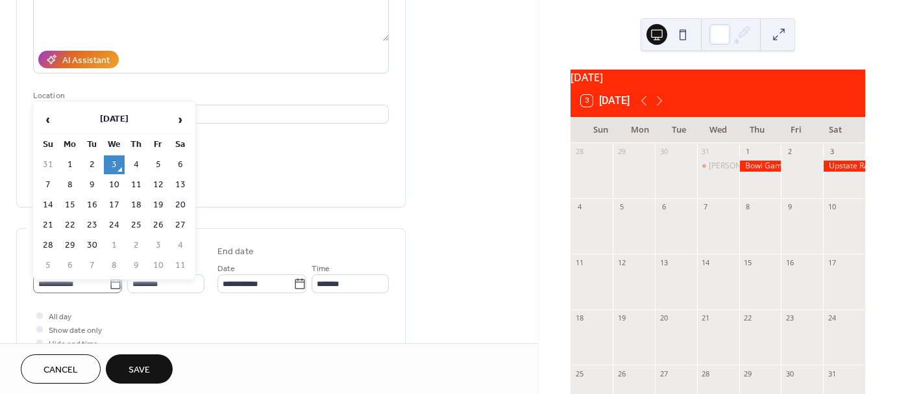  What do you see at coordinates (158, 184) in the screenshot?
I see `td: 12` at bounding box center [158, 184].